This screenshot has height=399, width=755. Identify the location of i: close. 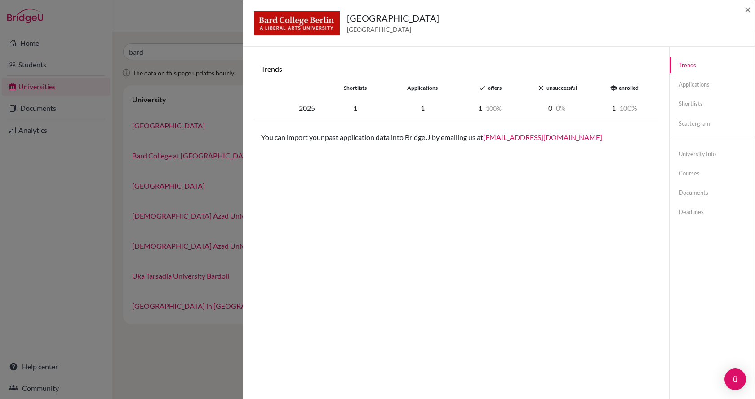
(541, 88).